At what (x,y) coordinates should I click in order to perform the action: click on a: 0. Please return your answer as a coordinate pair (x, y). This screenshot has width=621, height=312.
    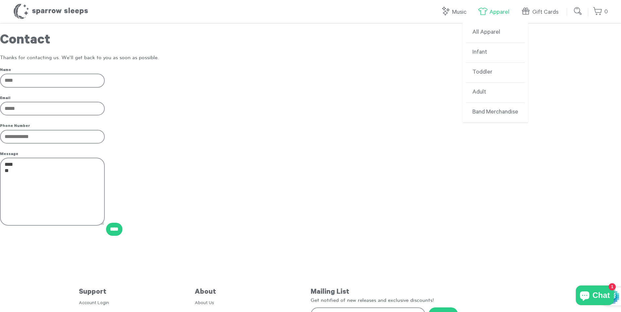
    Looking at the image, I should click on (601, 12).